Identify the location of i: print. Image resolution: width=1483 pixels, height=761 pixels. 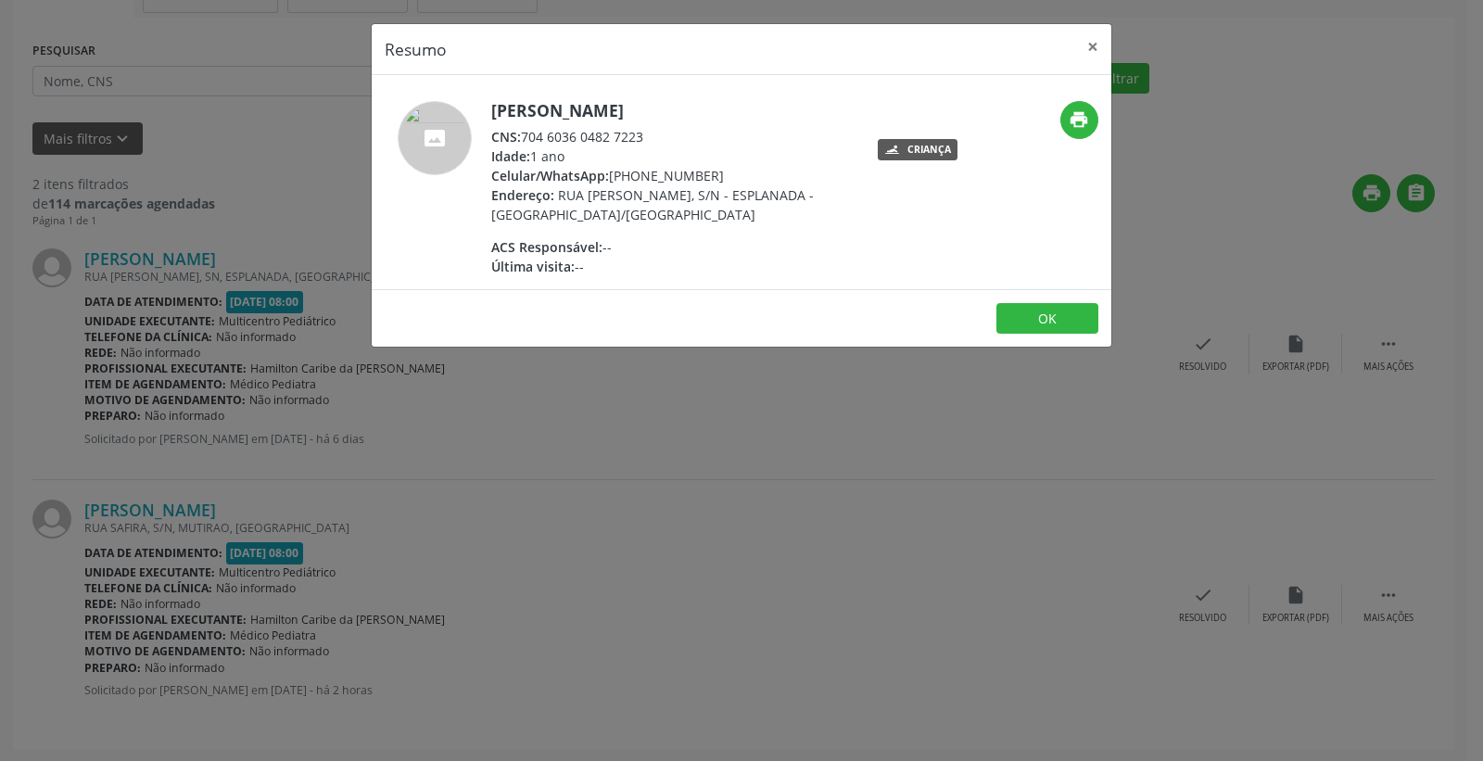
(1079, 120).